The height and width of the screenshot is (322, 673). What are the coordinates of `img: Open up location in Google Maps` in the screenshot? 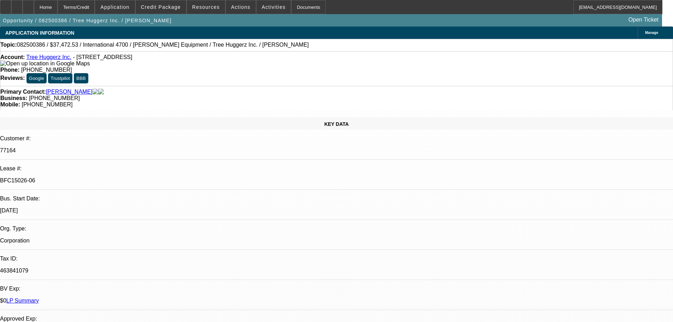 It's located at (45, 64).